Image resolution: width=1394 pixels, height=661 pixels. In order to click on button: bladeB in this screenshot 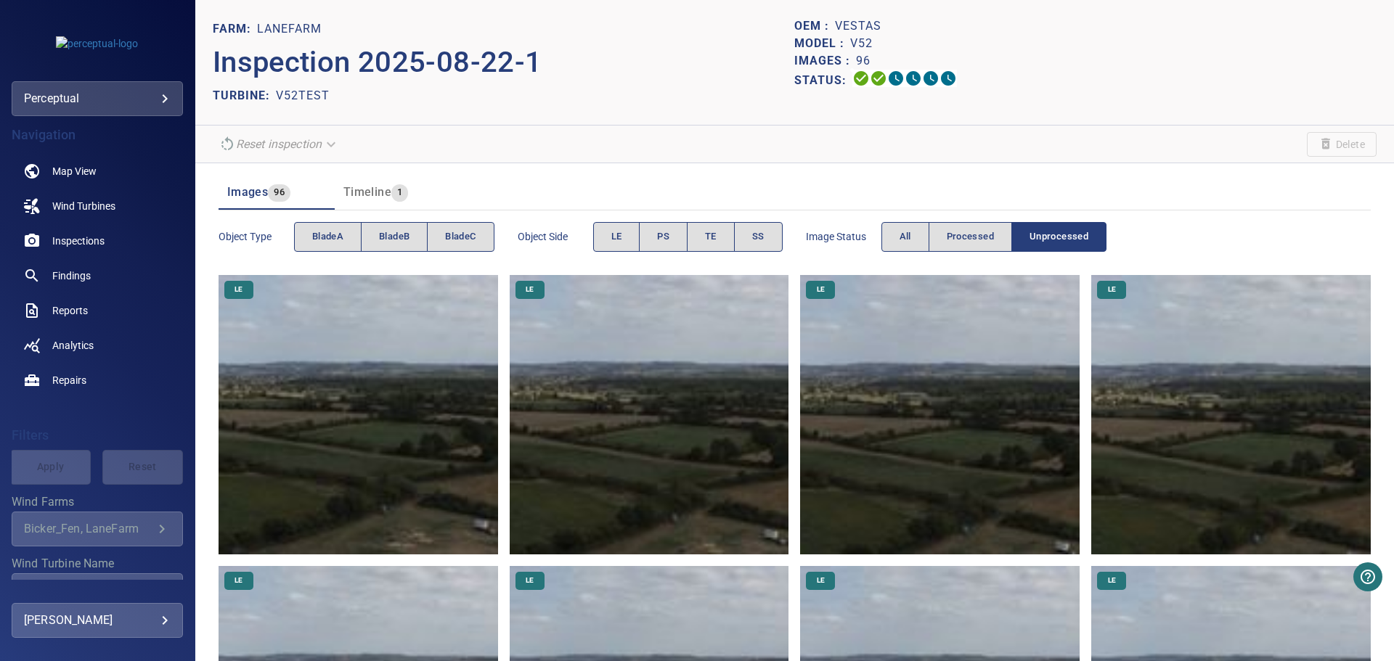, I will do `click(394, 237)`.